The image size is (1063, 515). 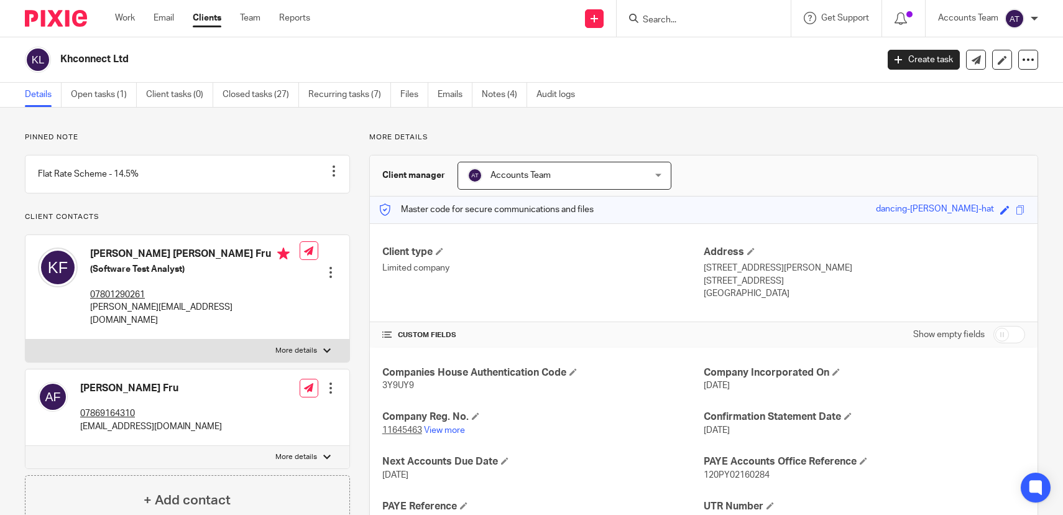 What do you see at coordinates (543, 506) in the screenshot?
I see `h4: PAYE Reference` at bounding box center [543, 506].